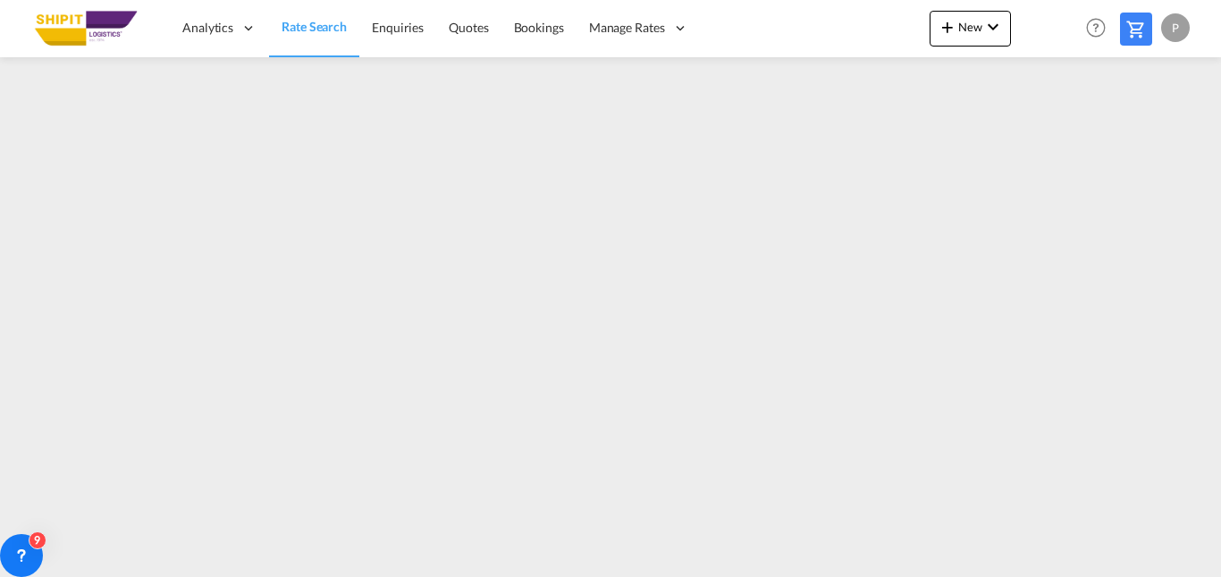 This screenshot has width=1221, height=577. What do you see at coordinates (1176, 28) in the screenshot?
I see `div: P` at bounding box center [1176, 28].